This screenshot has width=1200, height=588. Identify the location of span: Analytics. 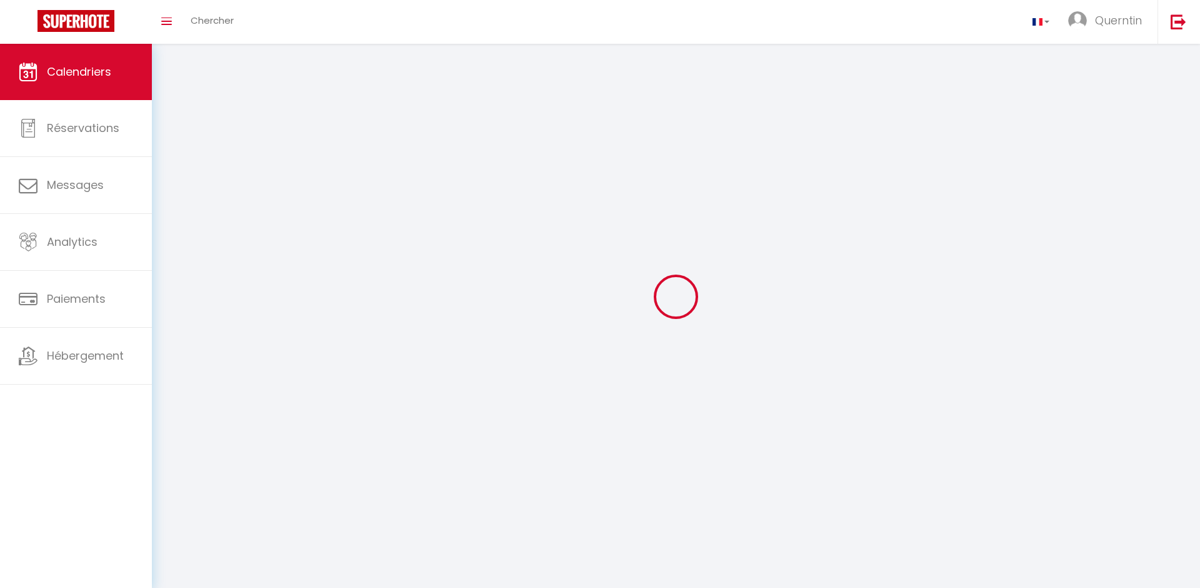
(72, 241).